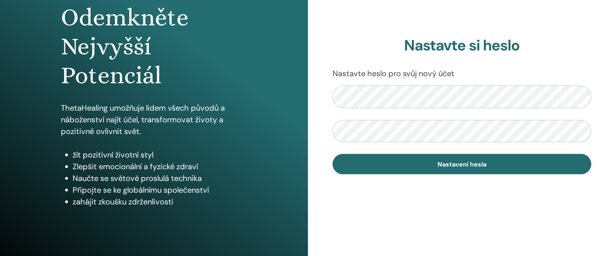 The height and width of the screenshot is (256, 616). What do you see at coordinates (462, 164) in the screenshot?
I see `span: Nastavení hesla` at bounding box center [462, 164].